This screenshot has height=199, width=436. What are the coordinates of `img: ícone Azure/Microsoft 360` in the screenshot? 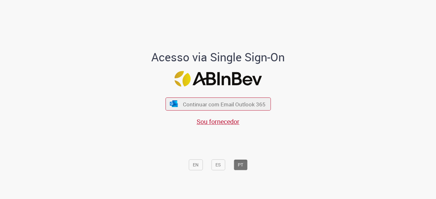 It's located at (174, 103).